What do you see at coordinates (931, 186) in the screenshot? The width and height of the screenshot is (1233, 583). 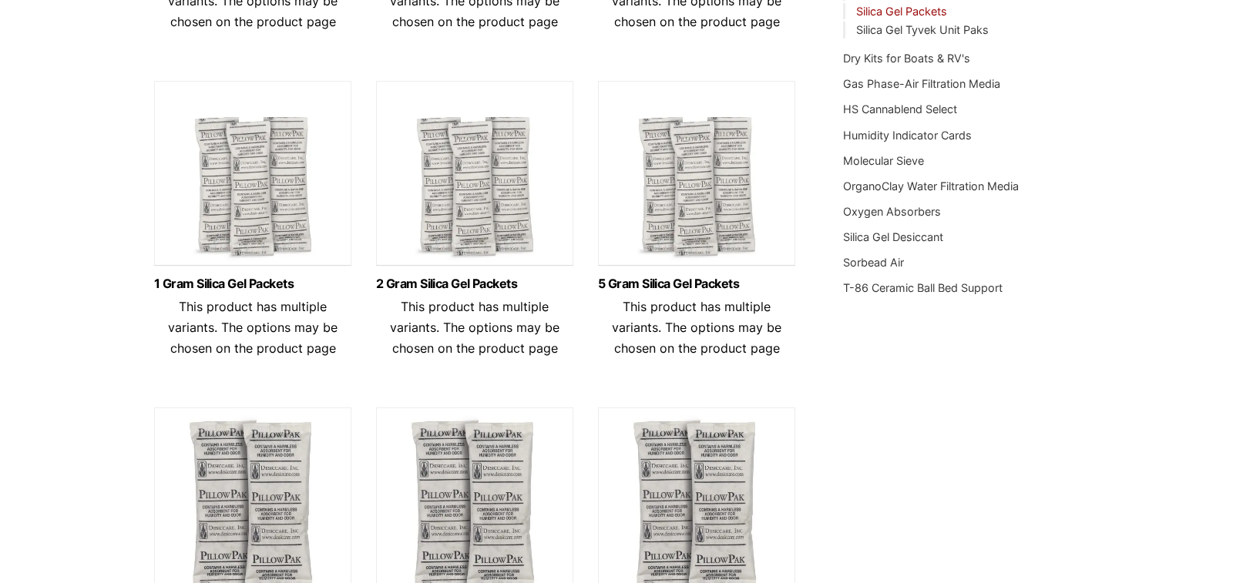 I see `a: OrganoClay Water Filtration Media` at bounding box center [931, 186].